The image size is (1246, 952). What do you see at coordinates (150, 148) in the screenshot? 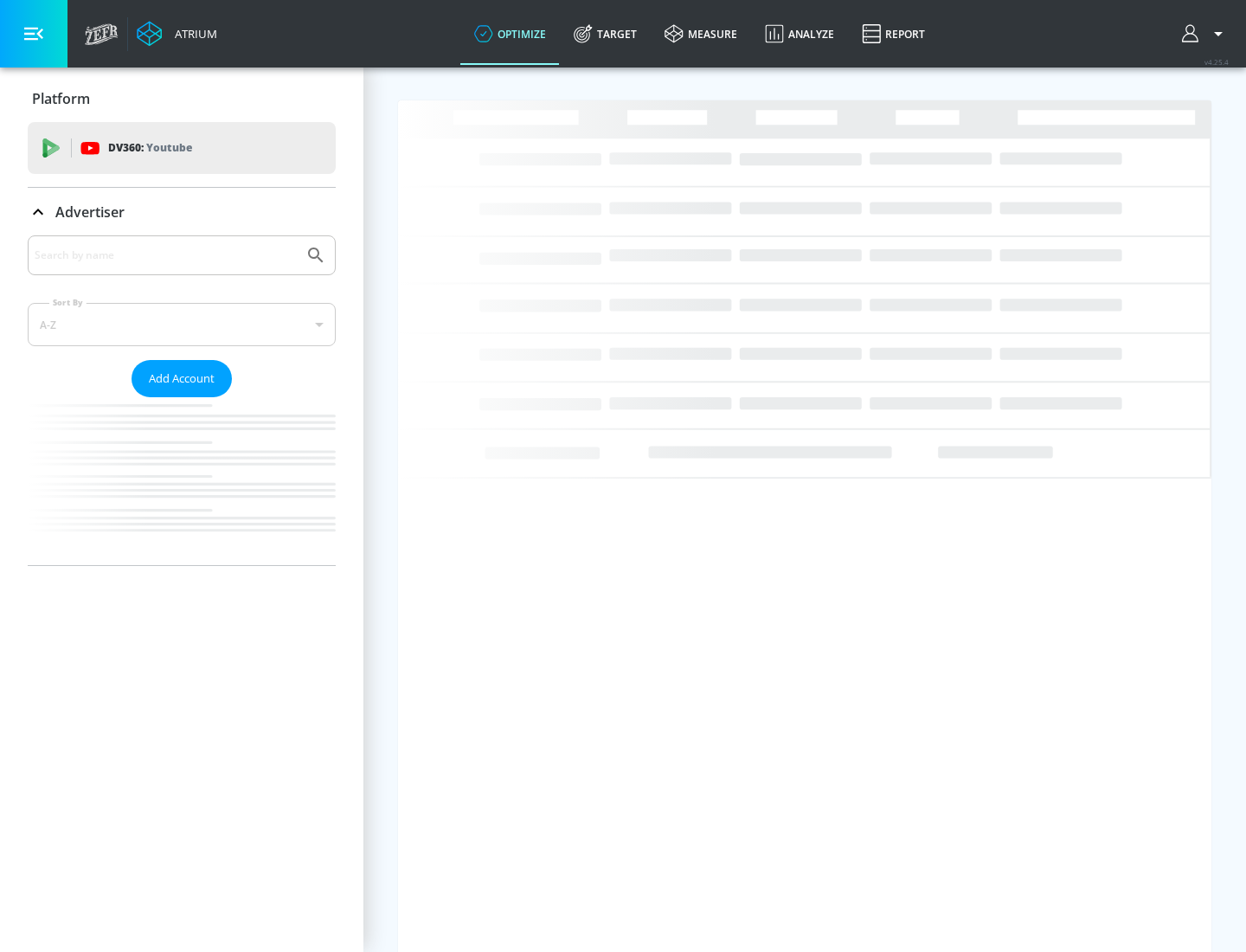
I see `p: DV360:` at bounding box center [150, 148].